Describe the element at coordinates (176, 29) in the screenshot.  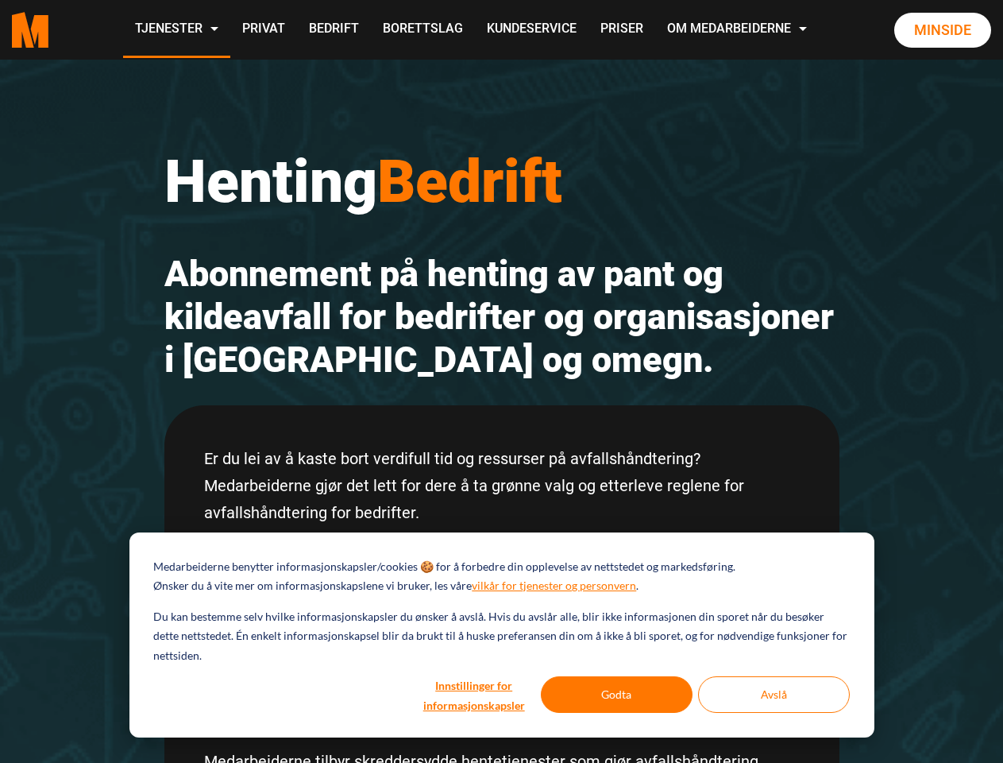
I see `a: Tjenester` at that location.